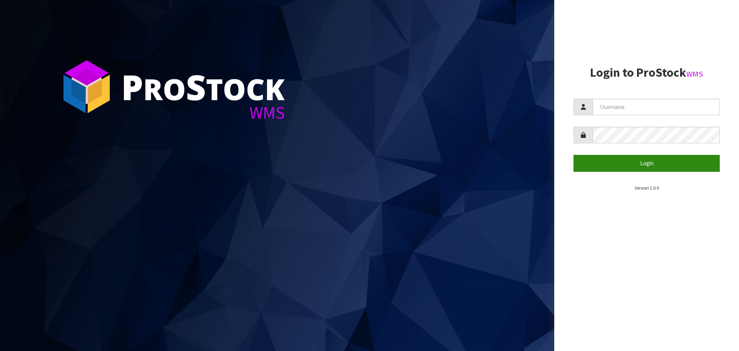  What do you see at coordinates (647, 163) in the screenshot?
I see `button: Login` at bounding box center [647, 163].